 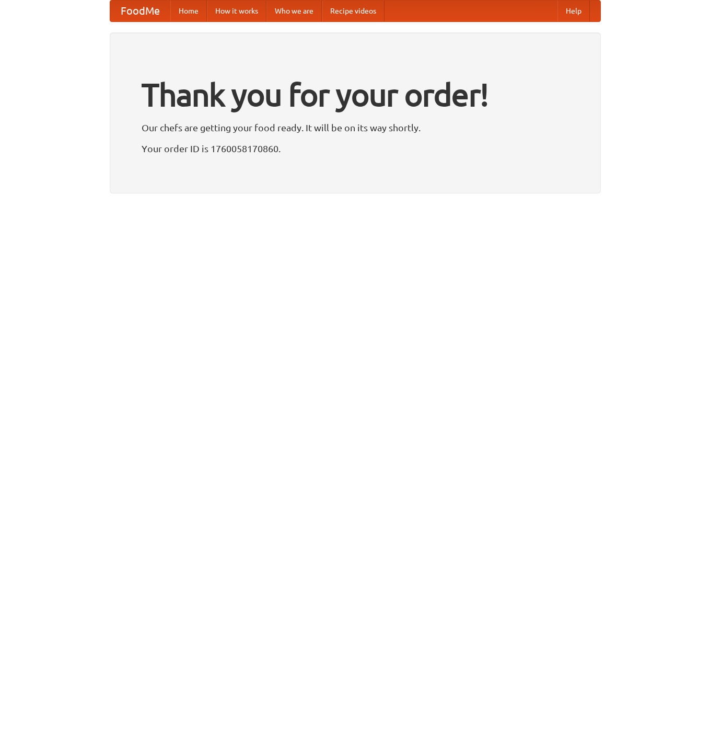 What do you see at coordinates (140, 11) in the screenshot?
I see `a: FoodMe` at bounding box center [140, 11].